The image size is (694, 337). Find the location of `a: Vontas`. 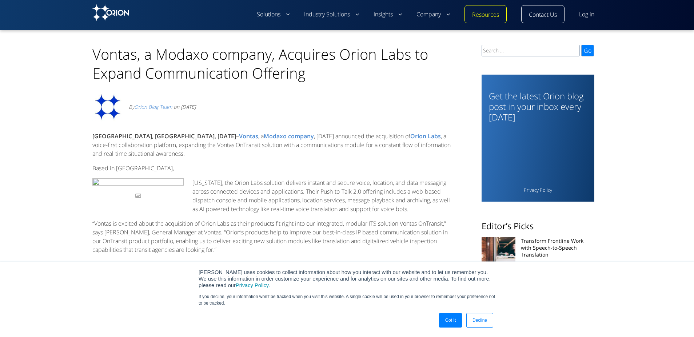

a: Vontas is located at coordinates (248, 136).